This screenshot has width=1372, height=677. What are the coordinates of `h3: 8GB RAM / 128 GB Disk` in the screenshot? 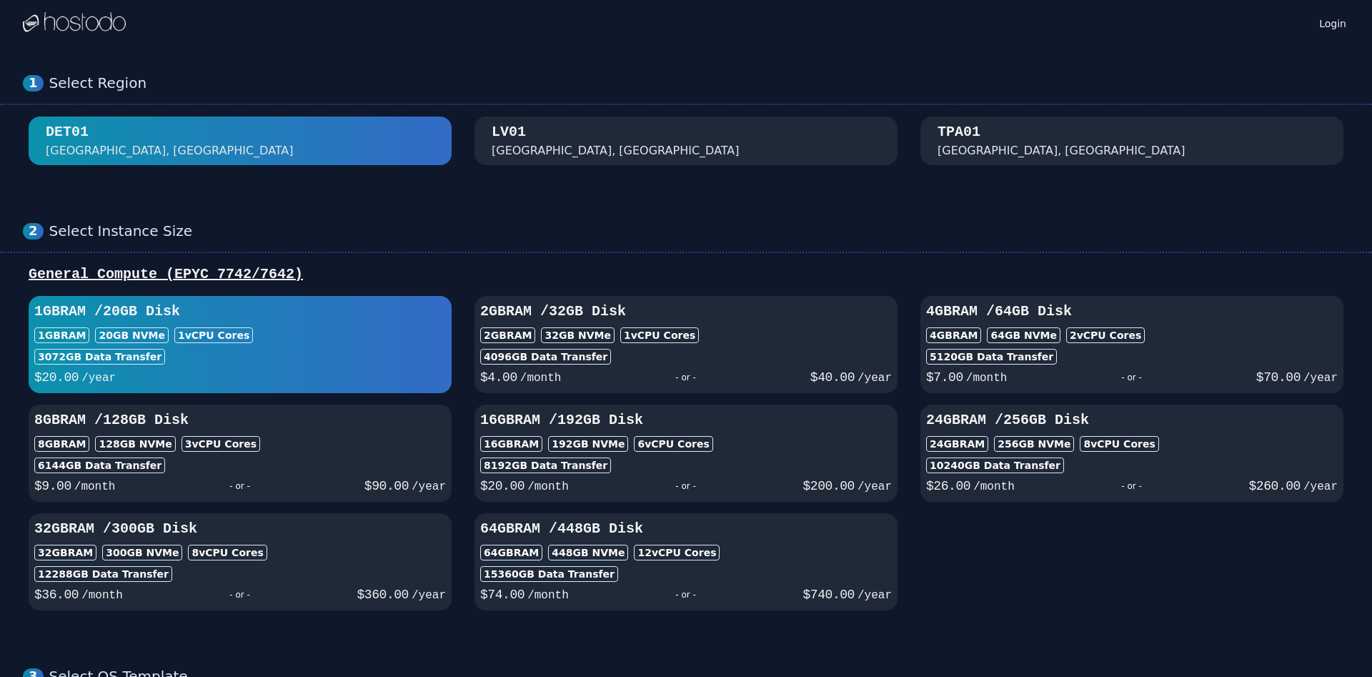 It's located at (240, 420).